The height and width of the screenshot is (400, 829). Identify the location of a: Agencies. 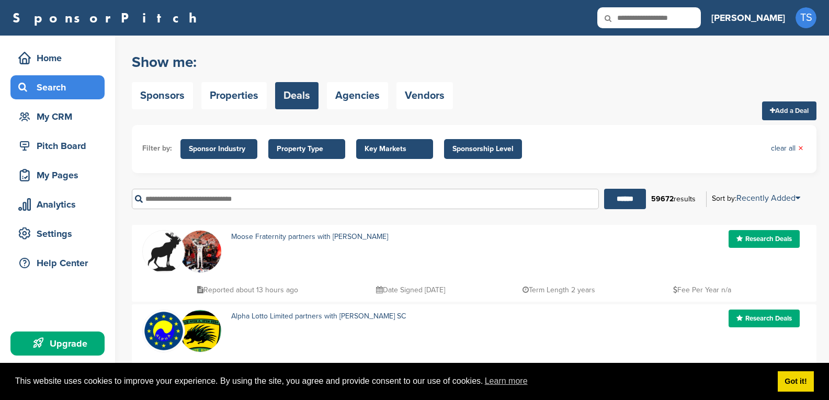
(357, 96).